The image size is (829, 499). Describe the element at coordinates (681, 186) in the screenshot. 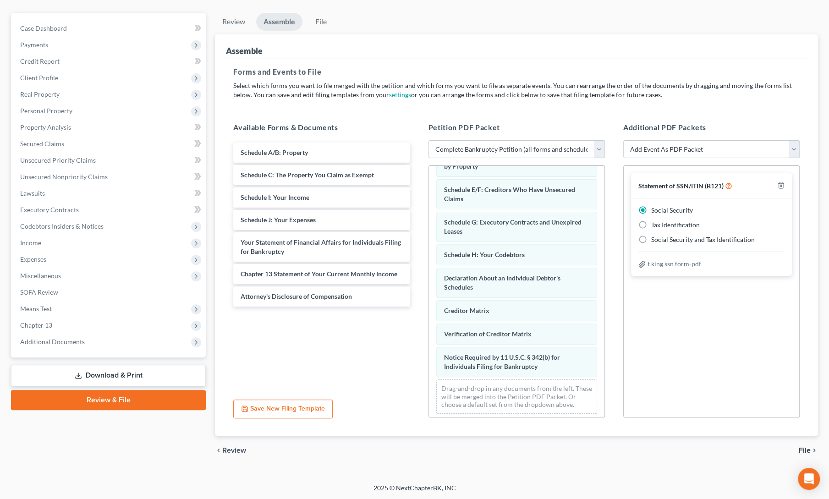

I see `span: Statement of SSN/ITIN (B121)` at that location.